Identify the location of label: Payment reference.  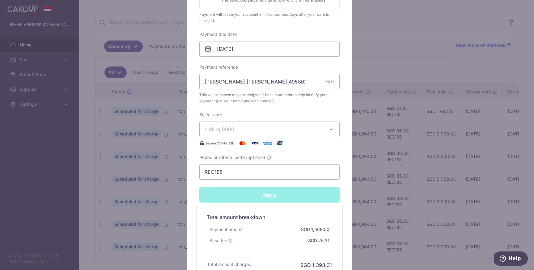
(218, 67).